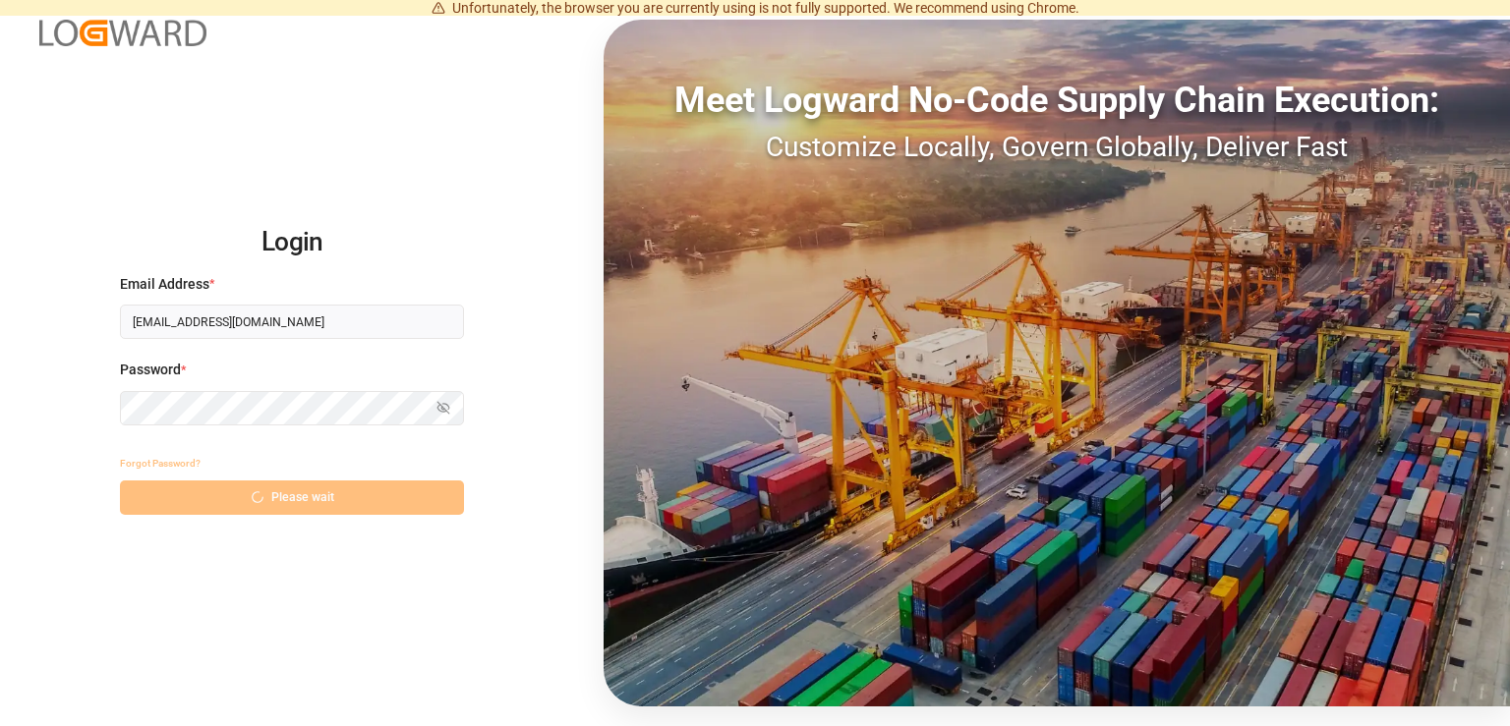 The width and height of the screenshot is (1510, 726). I want to click on div: Meet Logward No-Code Supply Chain Execution:, so click(1057, 100).